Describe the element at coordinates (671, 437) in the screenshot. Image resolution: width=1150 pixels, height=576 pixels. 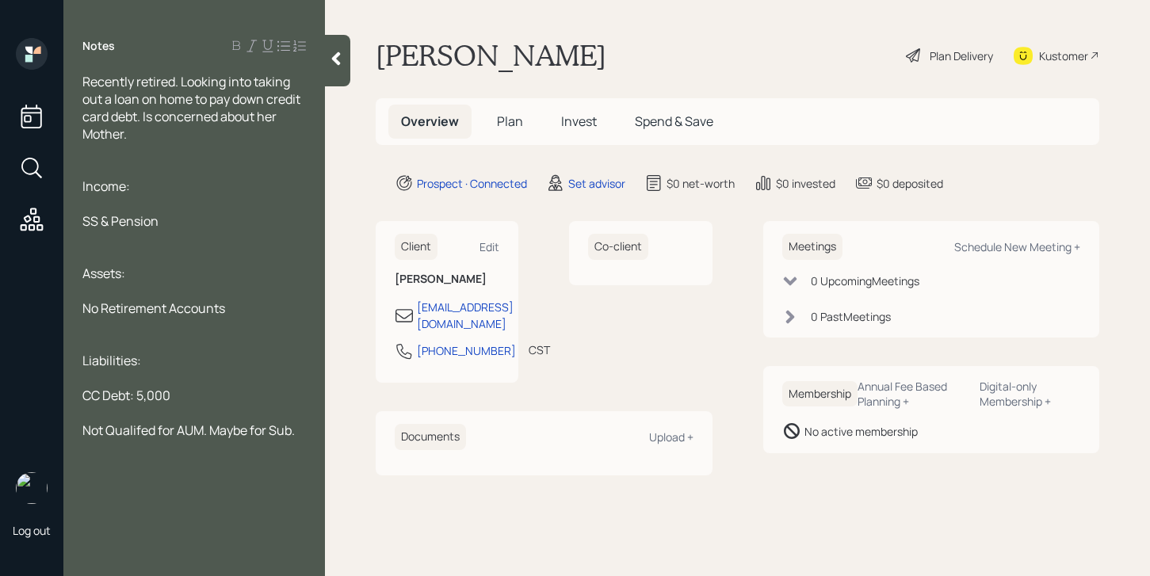
I see `div: Upload +` at that location.